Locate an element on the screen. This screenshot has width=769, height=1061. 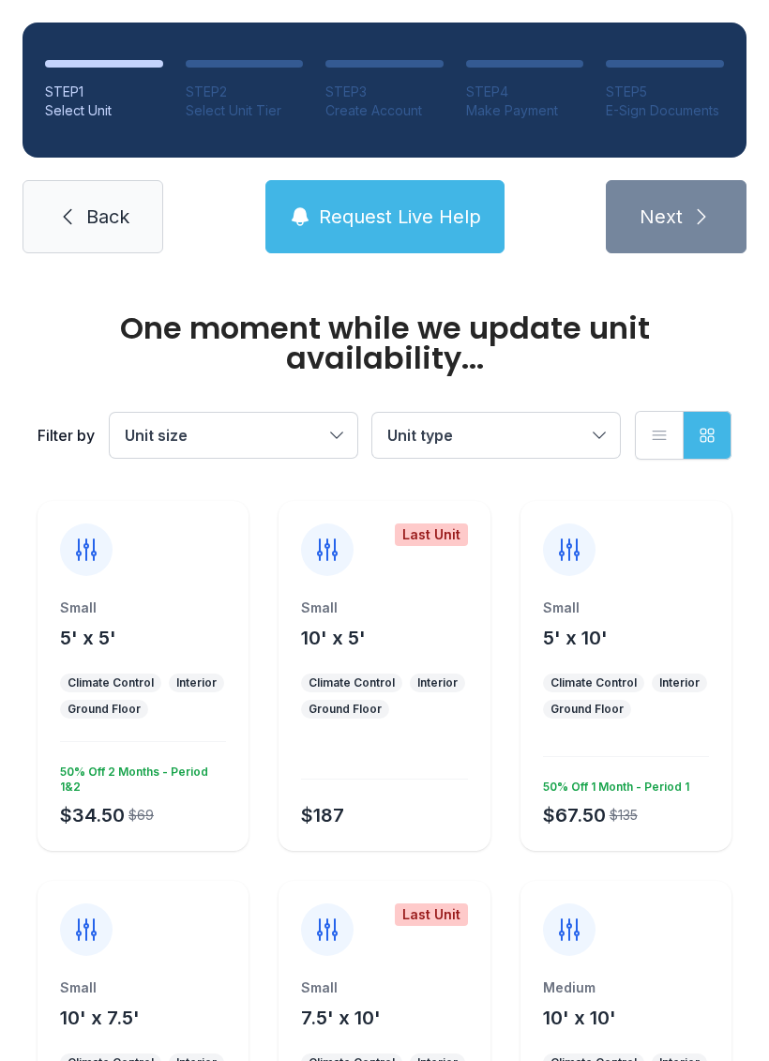
div: E-Sign Documents is located at coordinates (665, 111).